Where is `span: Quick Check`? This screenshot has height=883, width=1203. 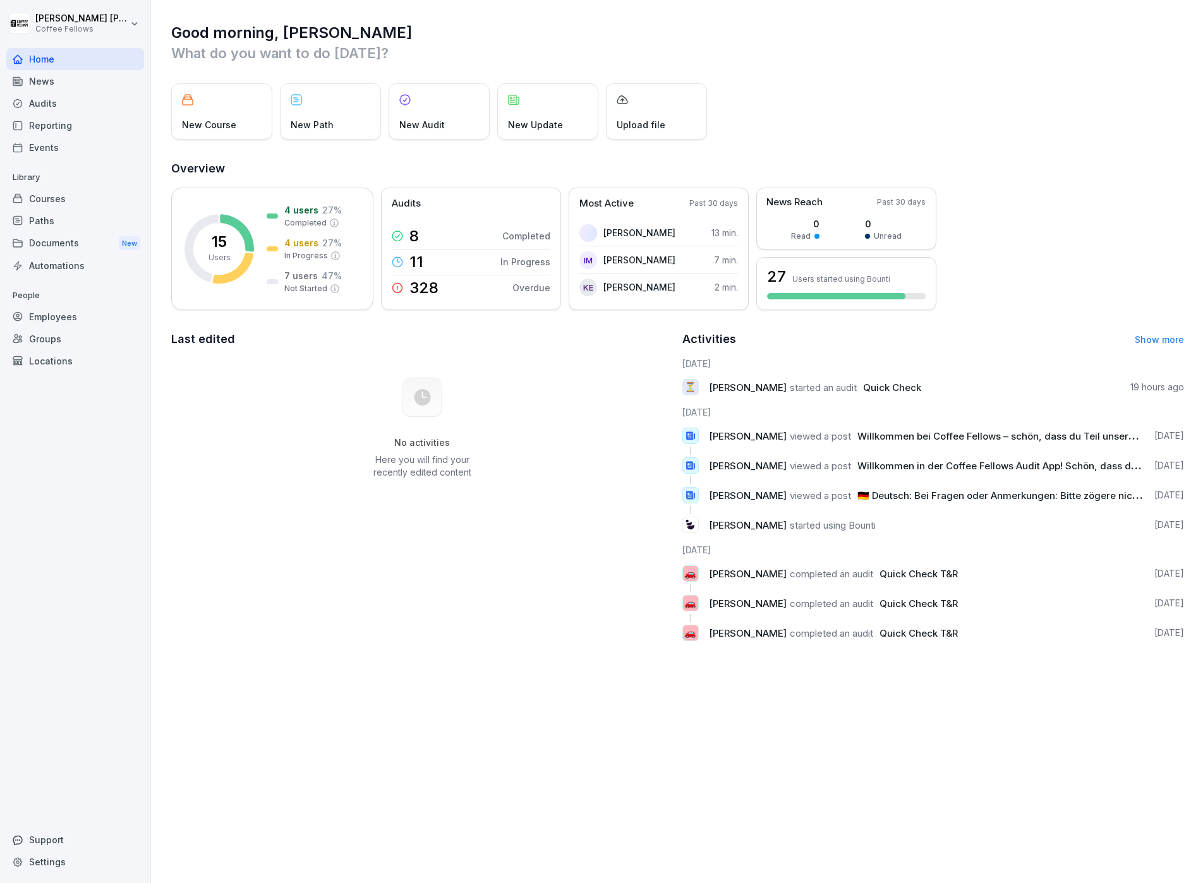
span: Quick Check is located at coordinates (892, 387).